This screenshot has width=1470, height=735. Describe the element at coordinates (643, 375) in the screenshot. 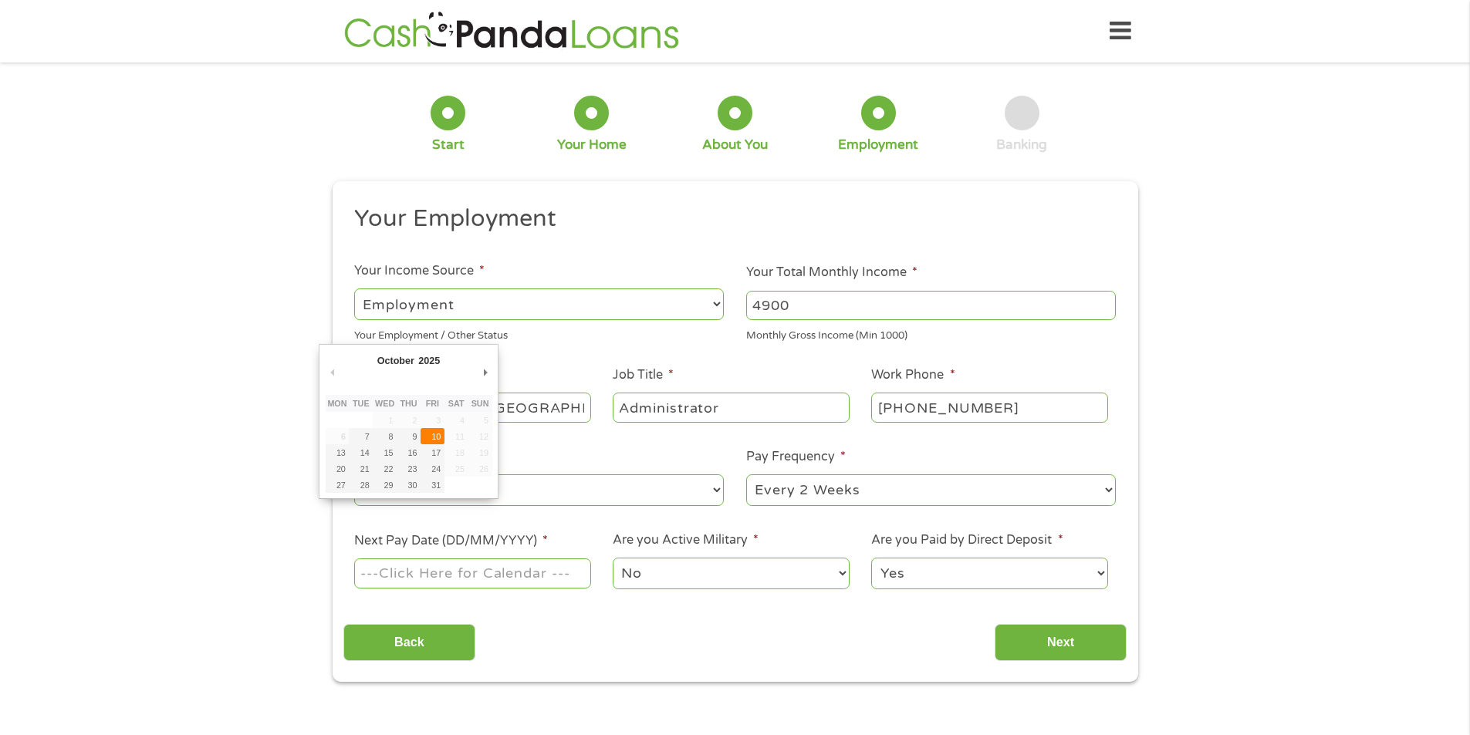

I see `label: Job Title` at that location.